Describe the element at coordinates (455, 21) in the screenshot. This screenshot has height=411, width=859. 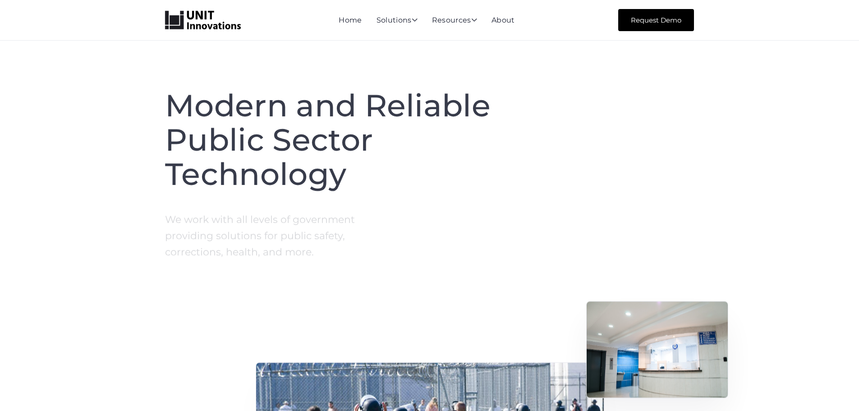
I see `div: Resources` at that location.